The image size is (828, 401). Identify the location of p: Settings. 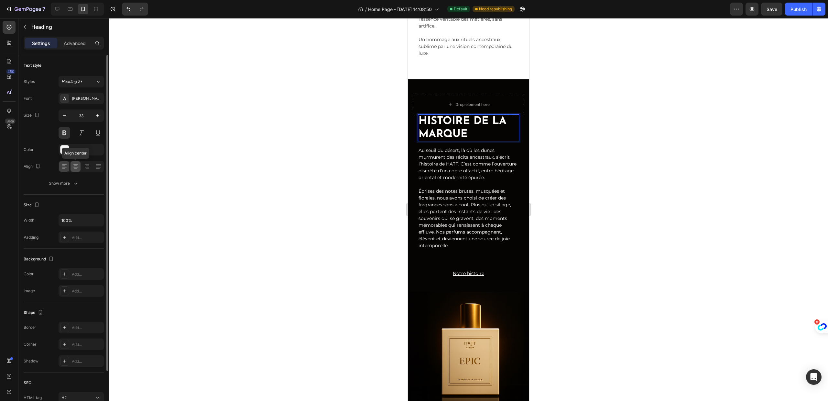
(41, 43).